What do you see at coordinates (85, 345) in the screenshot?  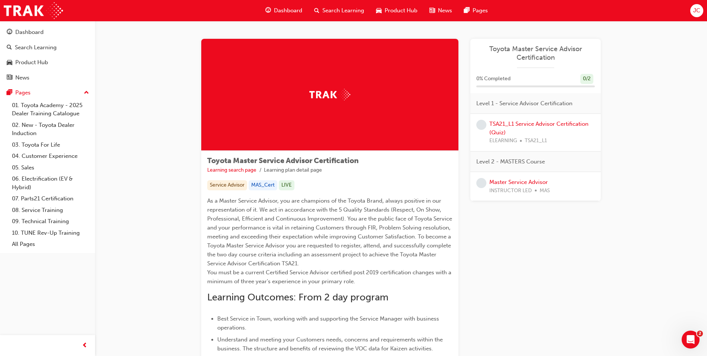 I see `span: prev-icon` at bounding box center [85, 345].